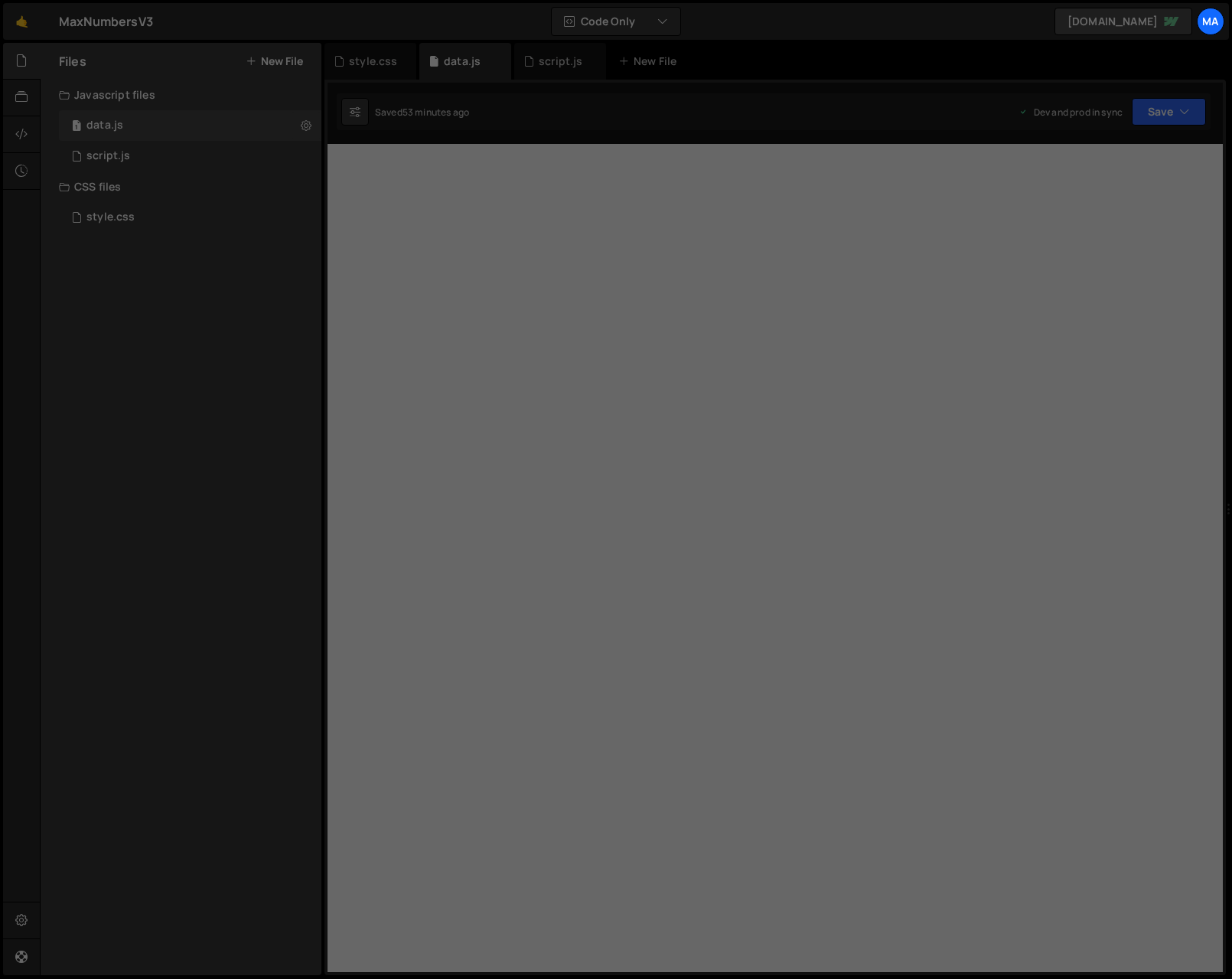 The width and height of the screenshot is (1232, 979). Describe the element at coordinates (190, 217) in the screenshot. I see `div: 3309/6309.css` at that location.